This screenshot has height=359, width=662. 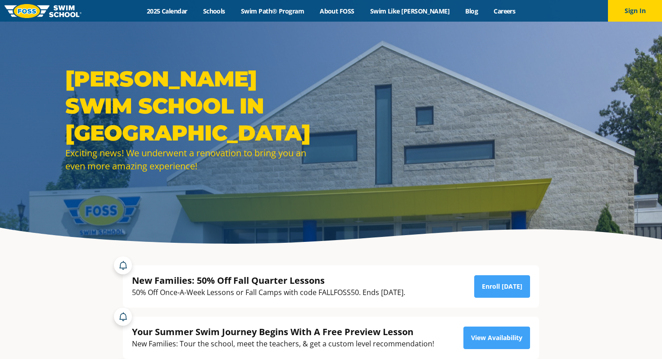 What do you see at coordinates (283, 331) in the screenshot?
I see `div: Your Summer Swim Journey Begins With A Free Preview Lesson` at bounding box center [283, 331].